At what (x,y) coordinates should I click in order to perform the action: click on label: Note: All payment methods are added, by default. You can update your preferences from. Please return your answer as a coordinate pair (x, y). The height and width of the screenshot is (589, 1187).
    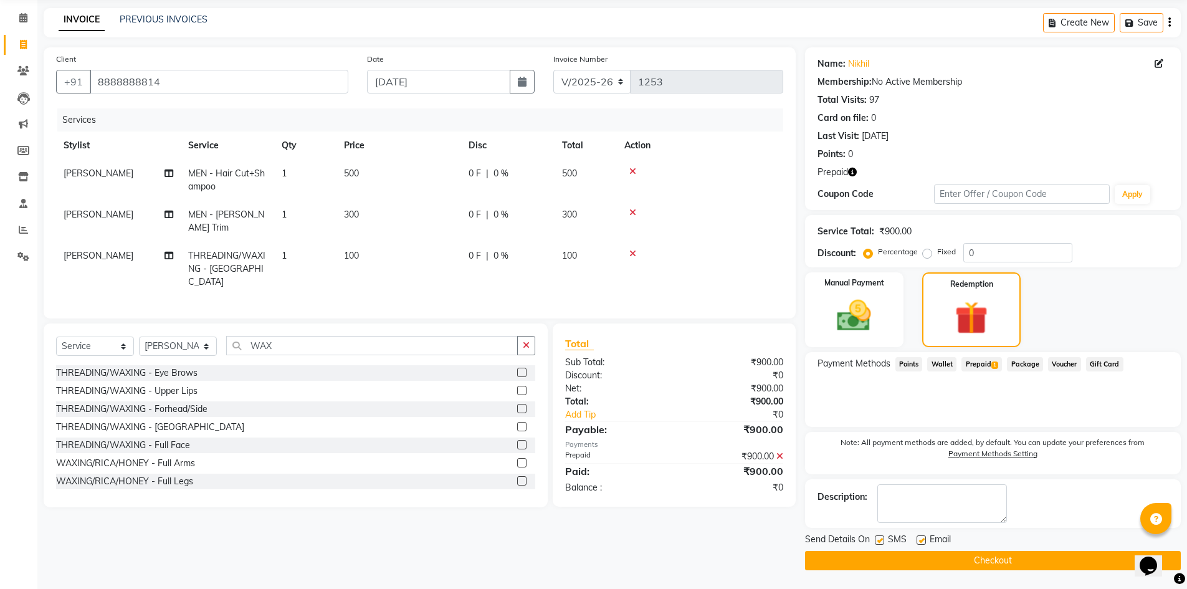
    Looking at the image, I should click on (993, 450).